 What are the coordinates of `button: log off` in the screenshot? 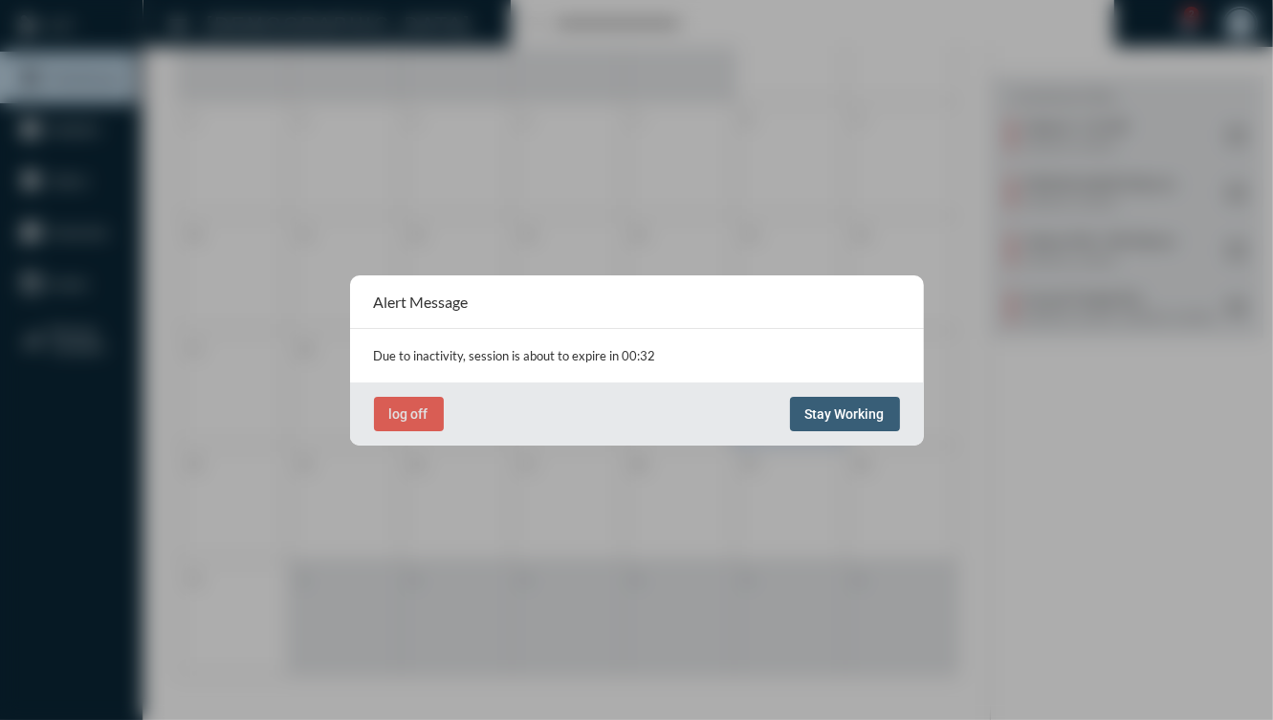 It's located at (408, 414).